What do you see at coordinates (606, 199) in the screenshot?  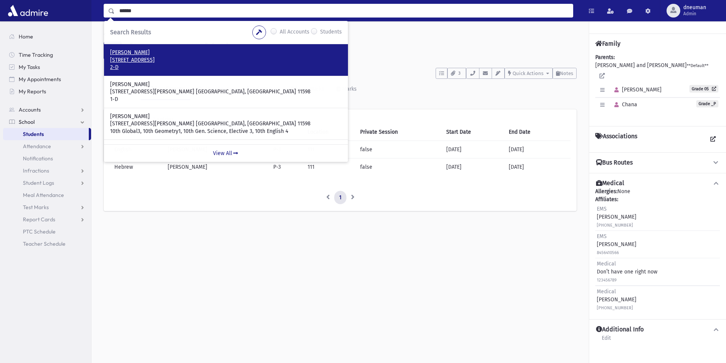 I see `b: Affiliates:` at bounding box center [606, 199].